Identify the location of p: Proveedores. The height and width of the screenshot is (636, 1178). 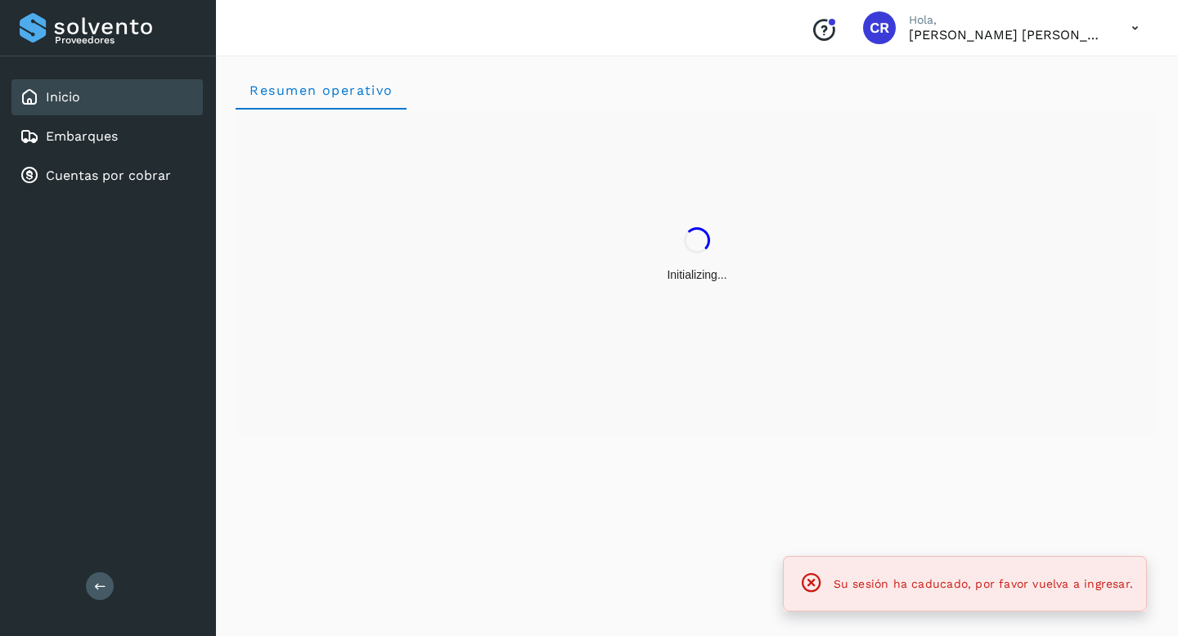
(125, 40).